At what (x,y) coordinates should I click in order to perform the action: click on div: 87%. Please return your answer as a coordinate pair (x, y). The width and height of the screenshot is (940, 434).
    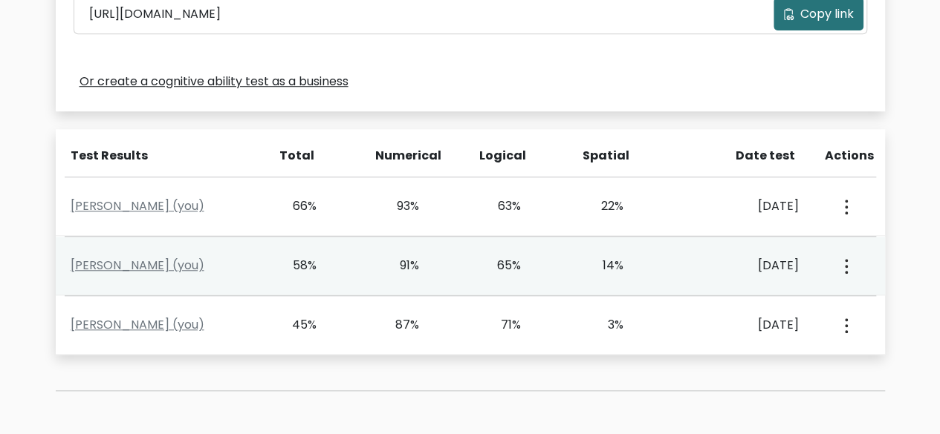
    Looking at the image, I should click on (397, 325).